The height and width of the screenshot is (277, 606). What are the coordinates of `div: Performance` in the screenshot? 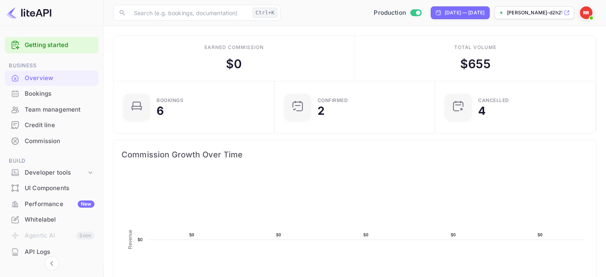 It's located at (59, 204).